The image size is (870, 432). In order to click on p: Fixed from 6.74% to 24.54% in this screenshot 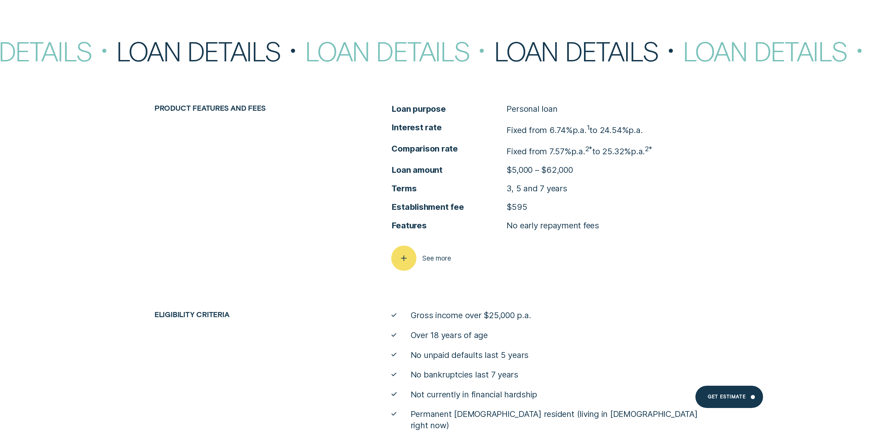, I will do `click(575, 129)`.